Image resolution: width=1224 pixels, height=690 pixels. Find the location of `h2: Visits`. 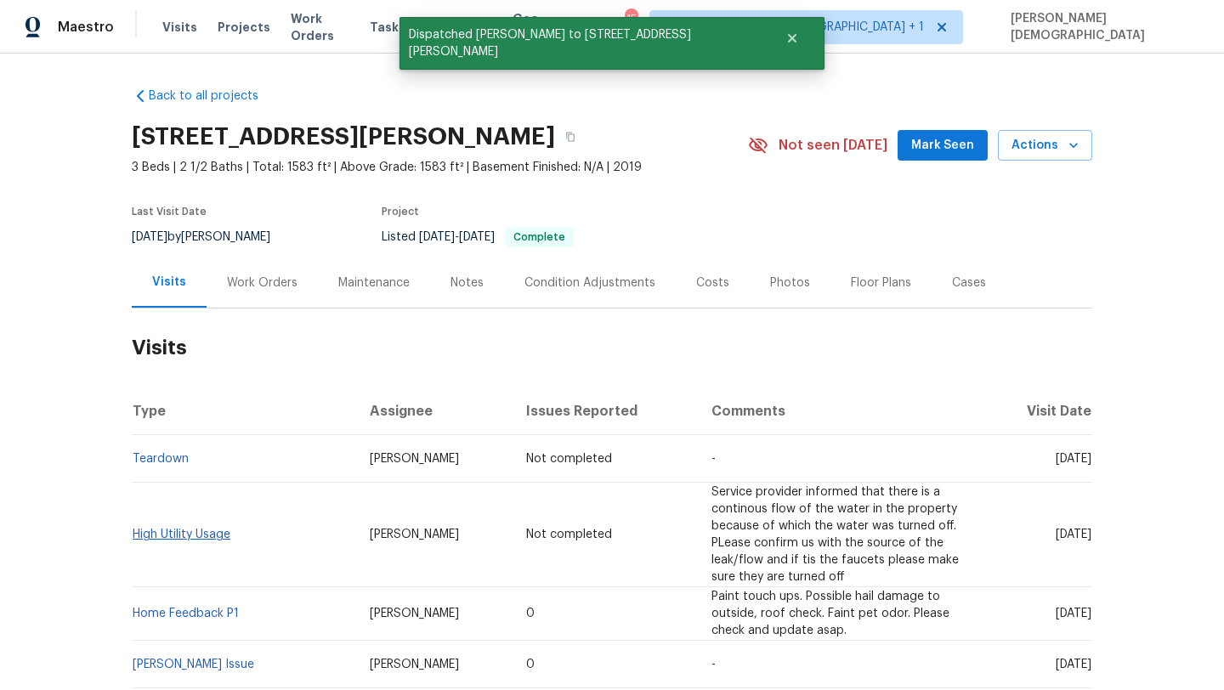

h2: Visits is located at coordinates (612, 348).